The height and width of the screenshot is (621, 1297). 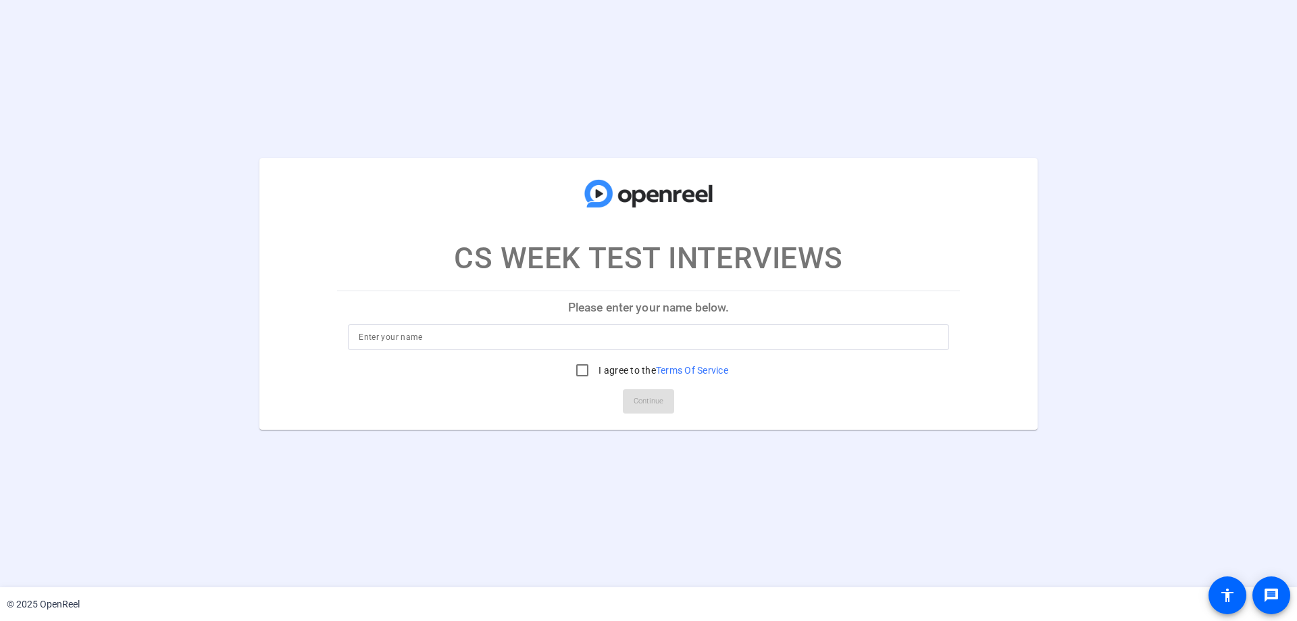 What do you see at coordinates (1272, 595) in the screenshot?
I see `mat-icon: message` at bounding box center [1272, 595].